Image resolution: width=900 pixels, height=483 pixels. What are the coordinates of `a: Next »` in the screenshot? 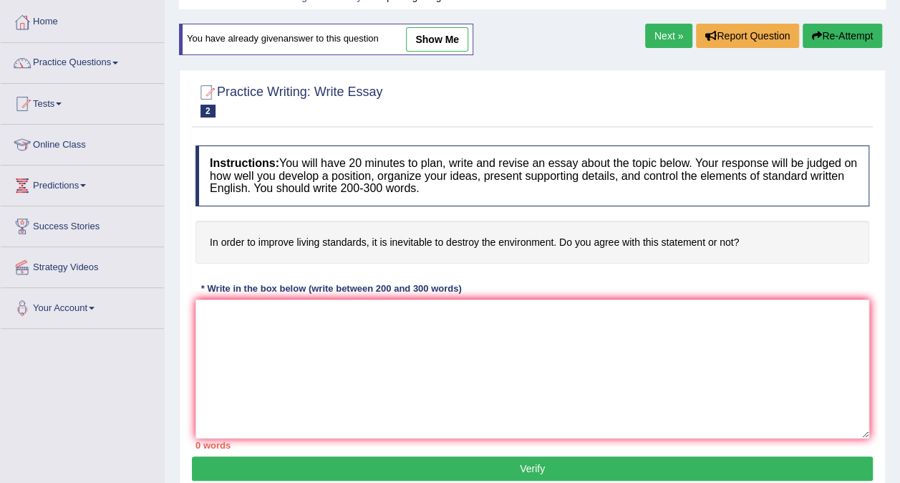 It's located at (669, 36).